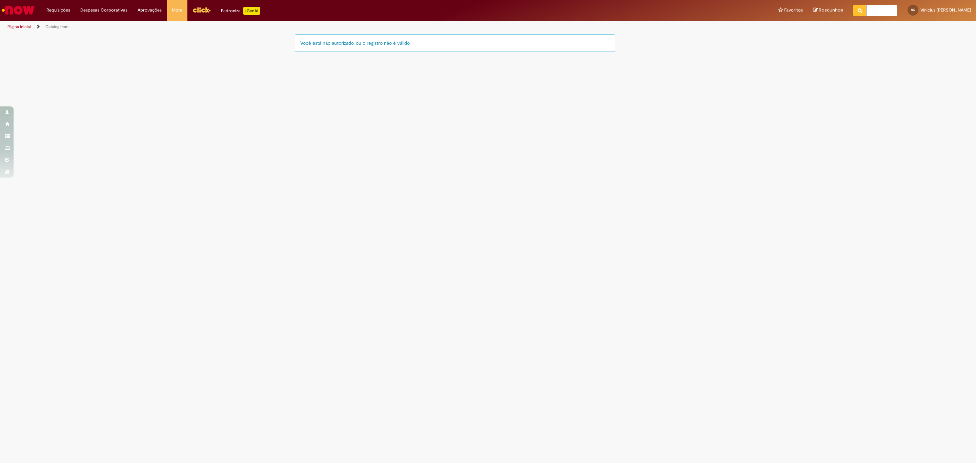  What do you see at coordinates (913, 10) in the screenshot?
I see `span: VR` at bounding box center [913, 10].